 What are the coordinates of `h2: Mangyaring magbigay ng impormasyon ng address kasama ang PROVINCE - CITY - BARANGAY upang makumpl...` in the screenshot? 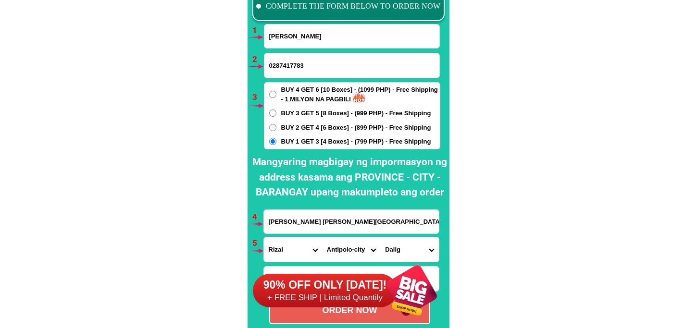 It's located at (350, 177).